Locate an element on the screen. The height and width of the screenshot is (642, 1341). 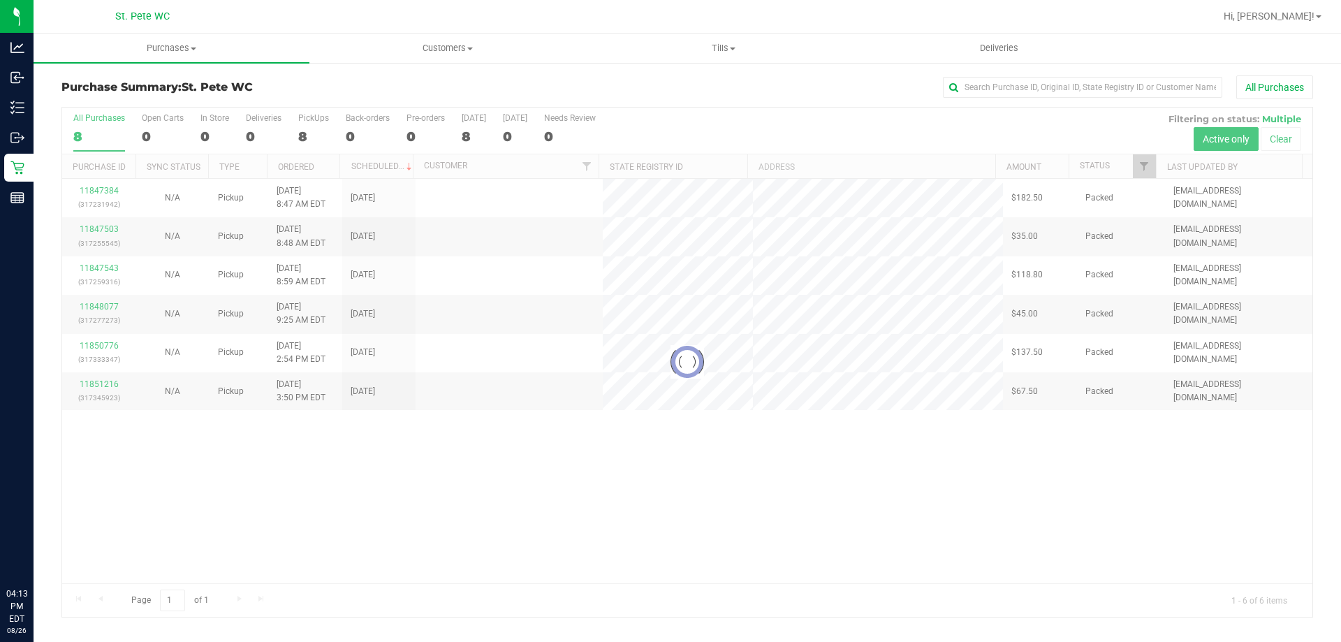
inline-svg: Analytics is located at coordinates (17, 47).